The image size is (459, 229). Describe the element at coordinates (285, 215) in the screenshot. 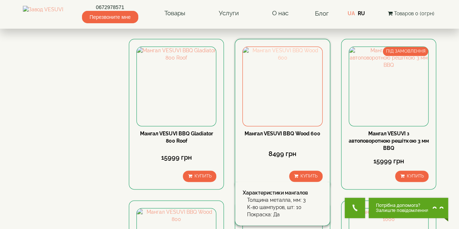

I see `div: Покраска: Да` at that location.